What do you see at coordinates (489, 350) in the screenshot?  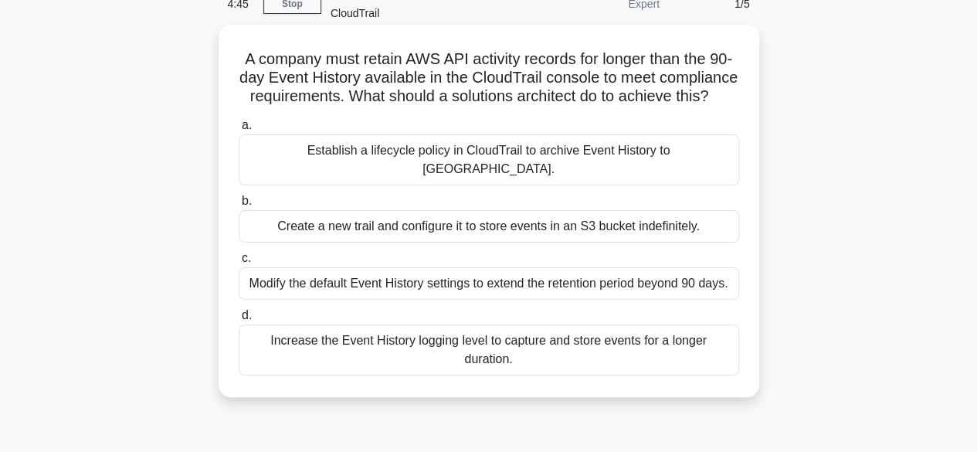 I see `div: Increase the Event History logging level to capture and store events for a longer duration.` at bounding box center [489, 350].